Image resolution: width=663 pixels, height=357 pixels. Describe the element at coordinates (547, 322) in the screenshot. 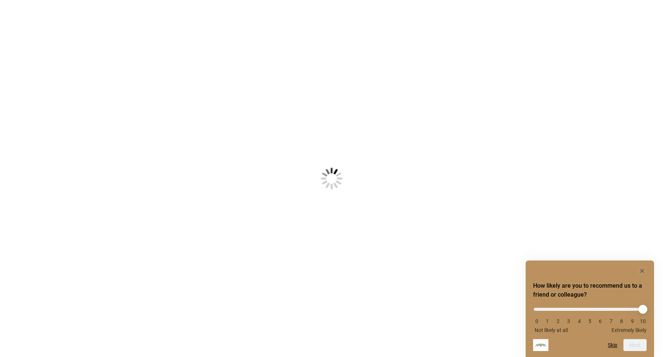

I see `li: 1` at that location.